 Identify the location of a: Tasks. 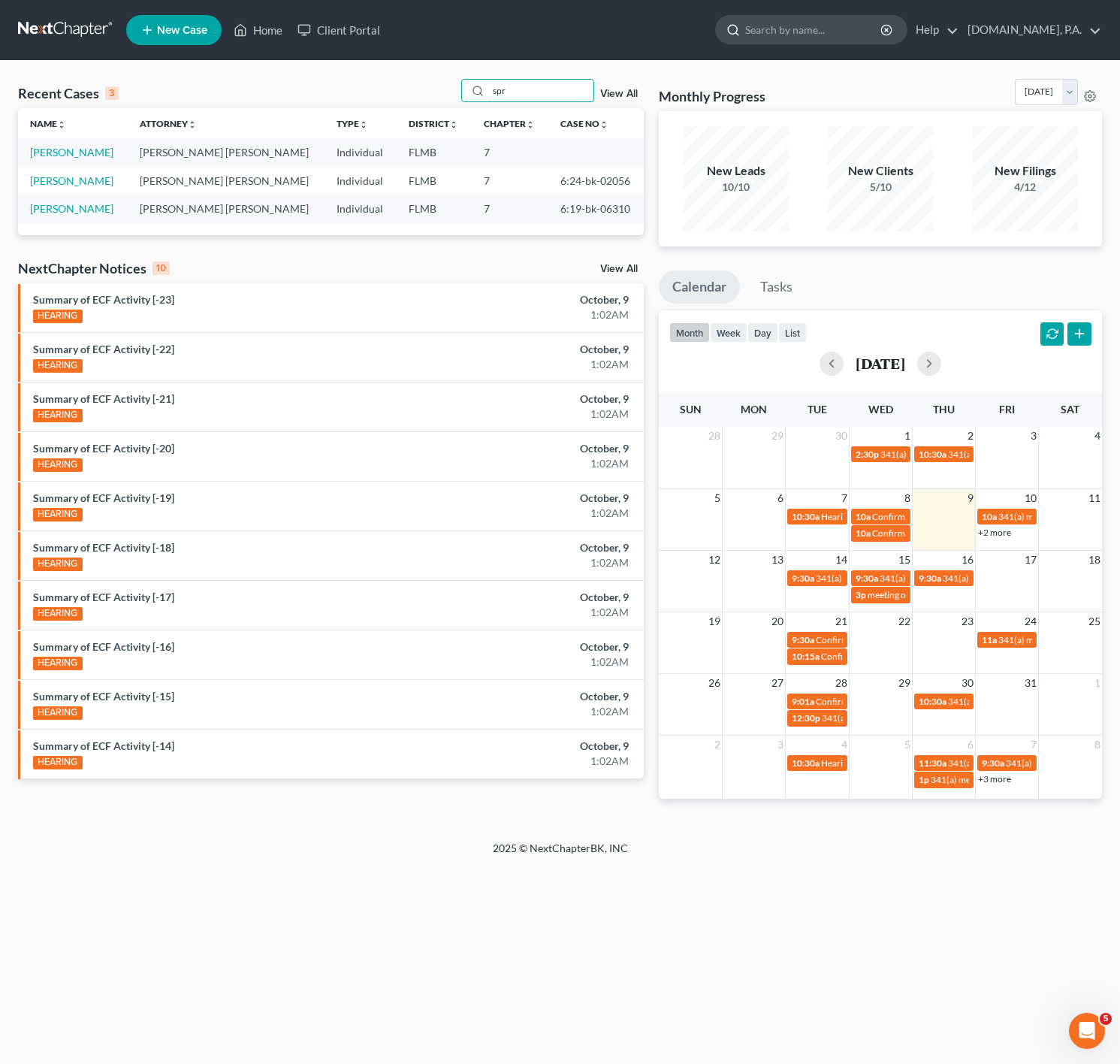
(776, 287).